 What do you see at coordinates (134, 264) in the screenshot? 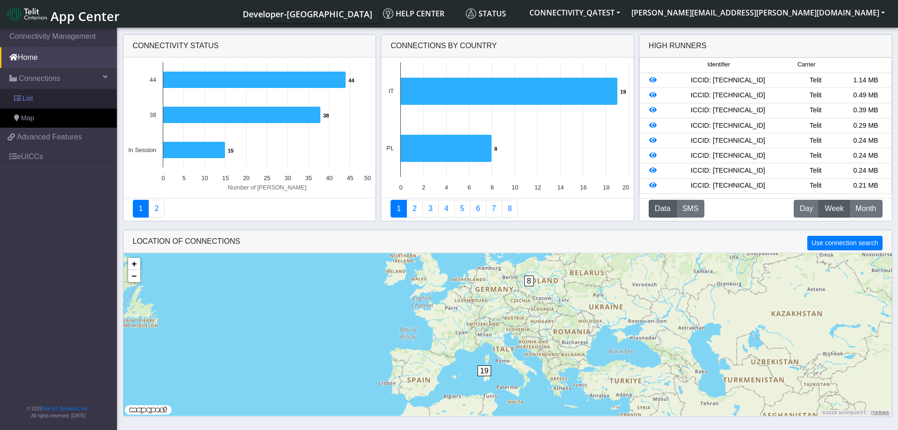
I see `a: Zoom in` at bounding box center [134, 264].